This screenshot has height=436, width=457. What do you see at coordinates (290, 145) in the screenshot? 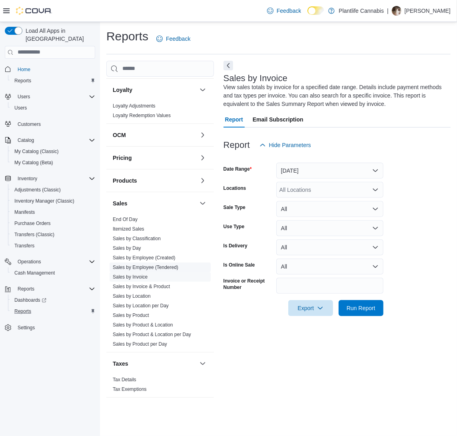
I see `span: Hide Parameters` at bounding box center [290, 145].